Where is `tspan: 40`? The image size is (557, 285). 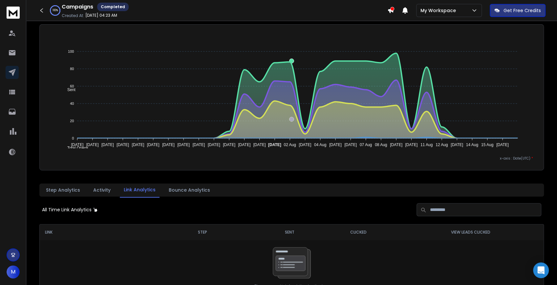
tspan: 40 is located at coordinates (72, 104).